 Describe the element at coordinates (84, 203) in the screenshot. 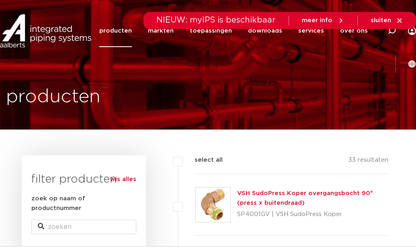

I see `label: zoek op naam of productnummer` at that location.